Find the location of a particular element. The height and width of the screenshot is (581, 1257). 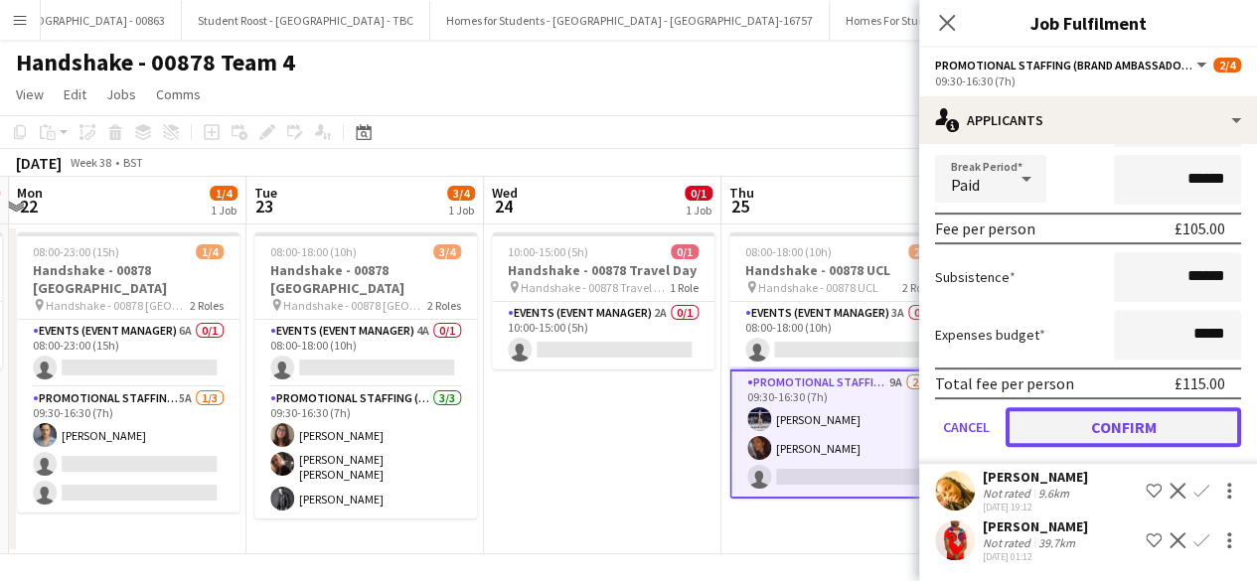

div: BST is located at coordinates (133, 162).